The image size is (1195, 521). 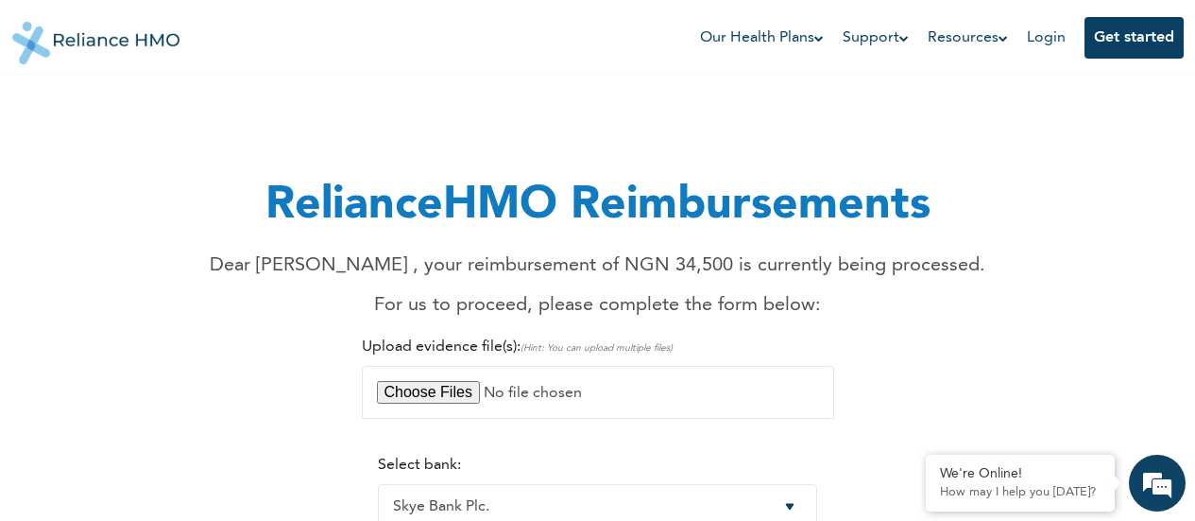 I want to click on a: Our Health Plans, so click(x=762, y=38).